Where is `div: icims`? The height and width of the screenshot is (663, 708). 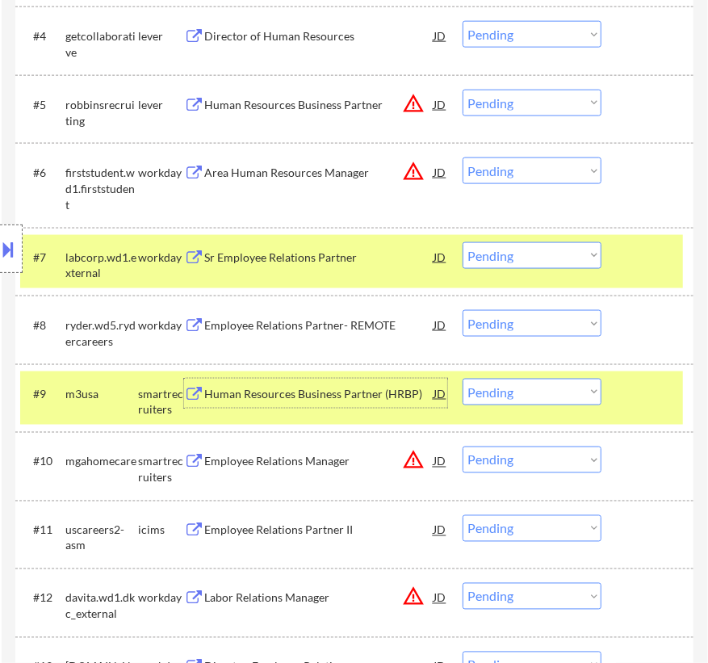 div: icims is located at coordinates (161, 531).